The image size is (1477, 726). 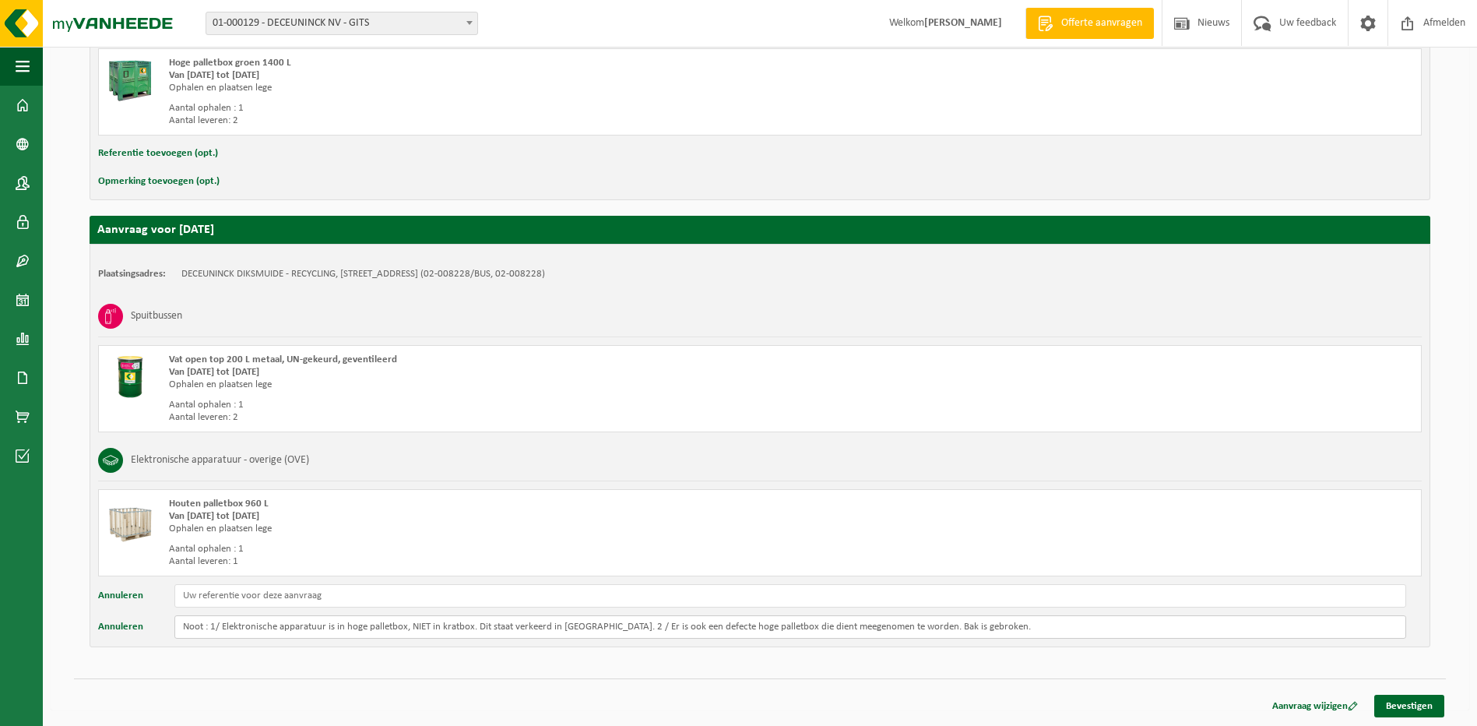 What do you see at coordinates (130, 521) in the screenshot?
I see `img: PB-WB-0960-WDN-00-00.png` at bounding box center [130, 521].